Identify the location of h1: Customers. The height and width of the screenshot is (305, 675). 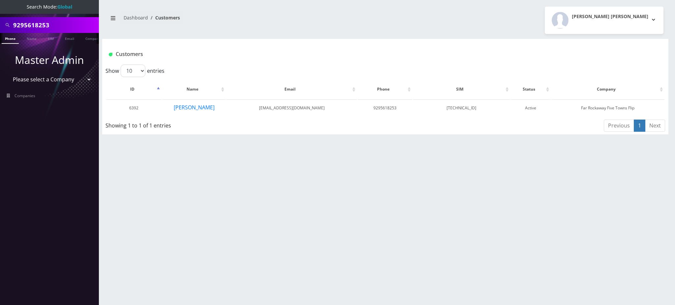
(338, 54).